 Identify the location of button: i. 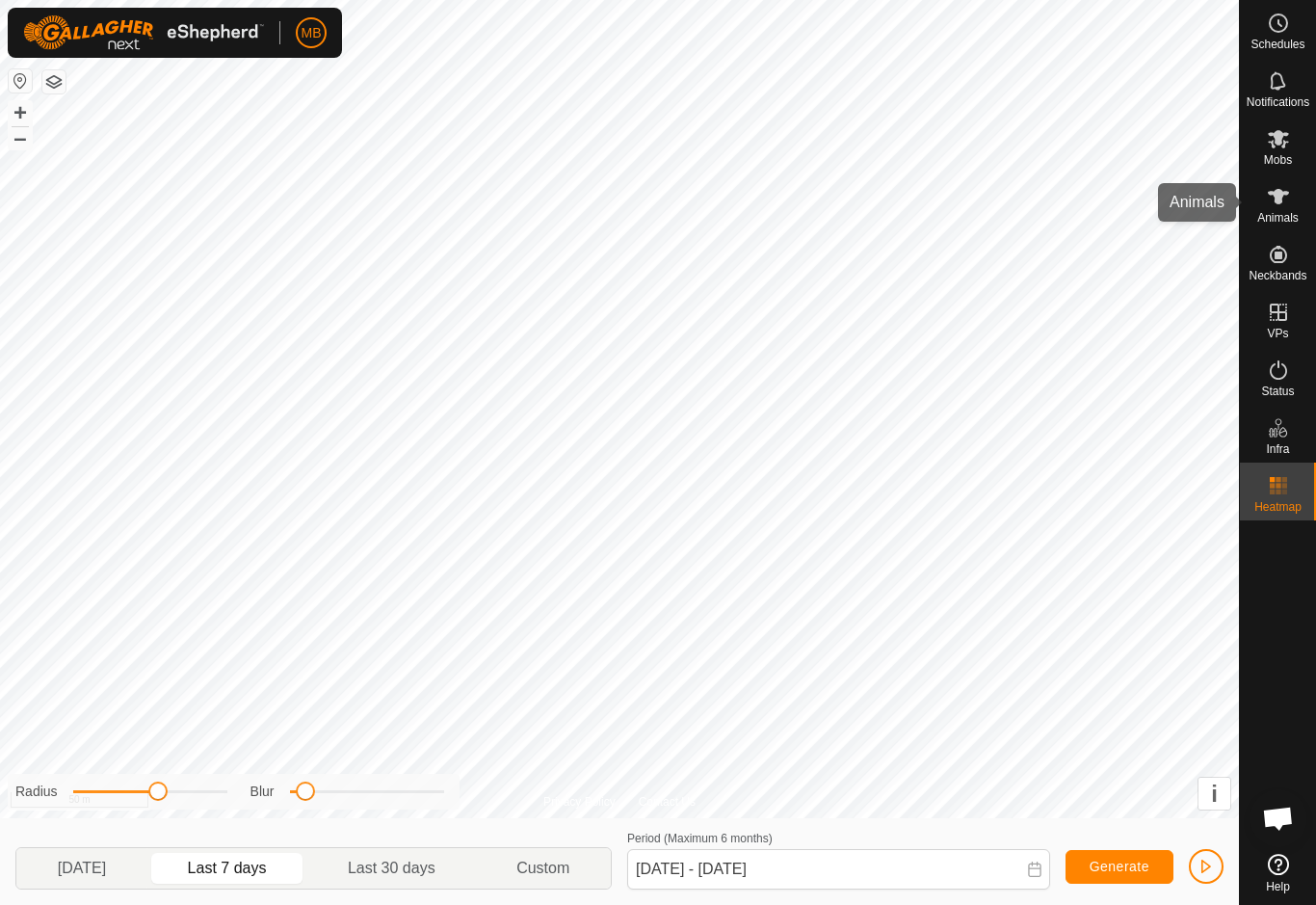
(1214, 793).